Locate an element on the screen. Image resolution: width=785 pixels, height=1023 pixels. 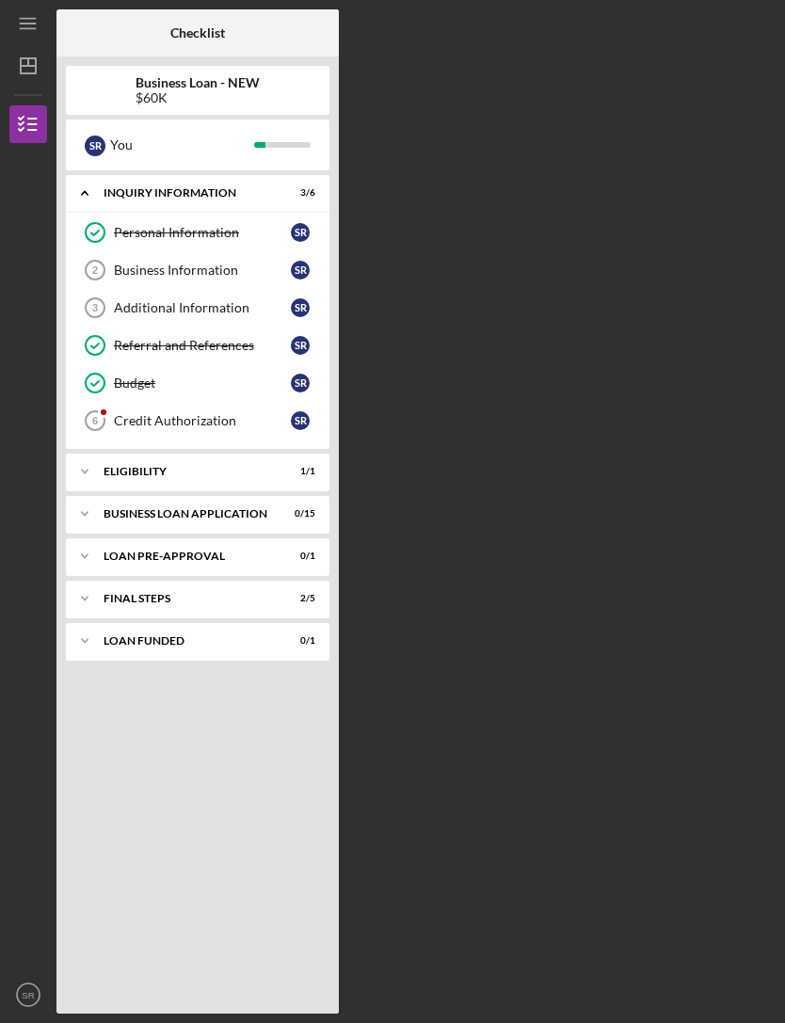
div: ELIGIBILITY is located at coordinates (185, 471).